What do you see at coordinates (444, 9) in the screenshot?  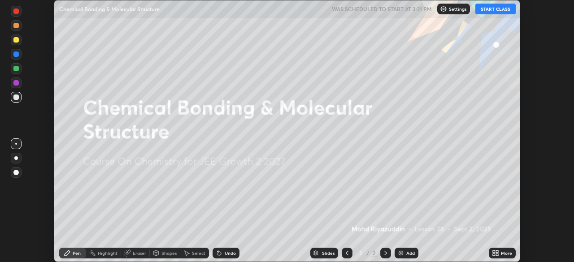 I see `img: class-settings-icons` at bounding box center [444, 9].